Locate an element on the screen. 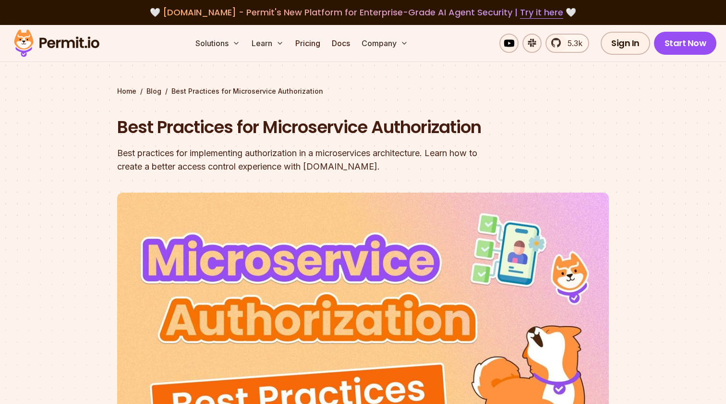 Image resolution: width=726 pixels, height=404 pixels. span: 5.3k is located at coordinates (572, 43).